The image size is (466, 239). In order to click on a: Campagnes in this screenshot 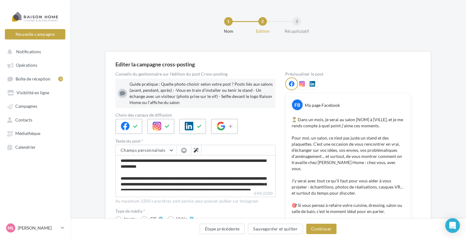, I will do `click(35, 106)`.